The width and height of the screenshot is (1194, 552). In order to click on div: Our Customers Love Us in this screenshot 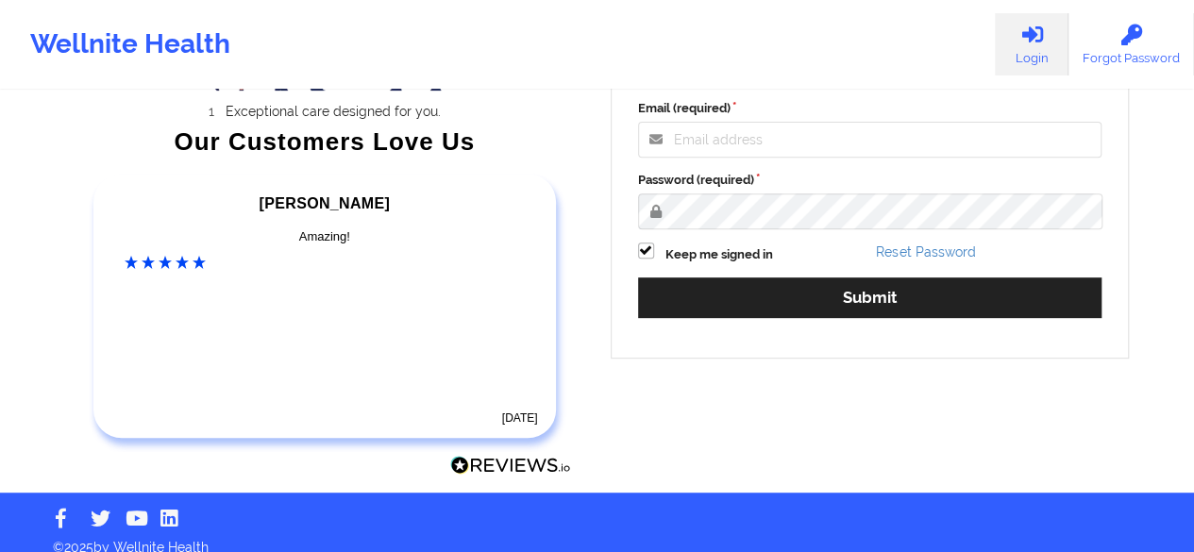, I will do `click(325, 142)`.